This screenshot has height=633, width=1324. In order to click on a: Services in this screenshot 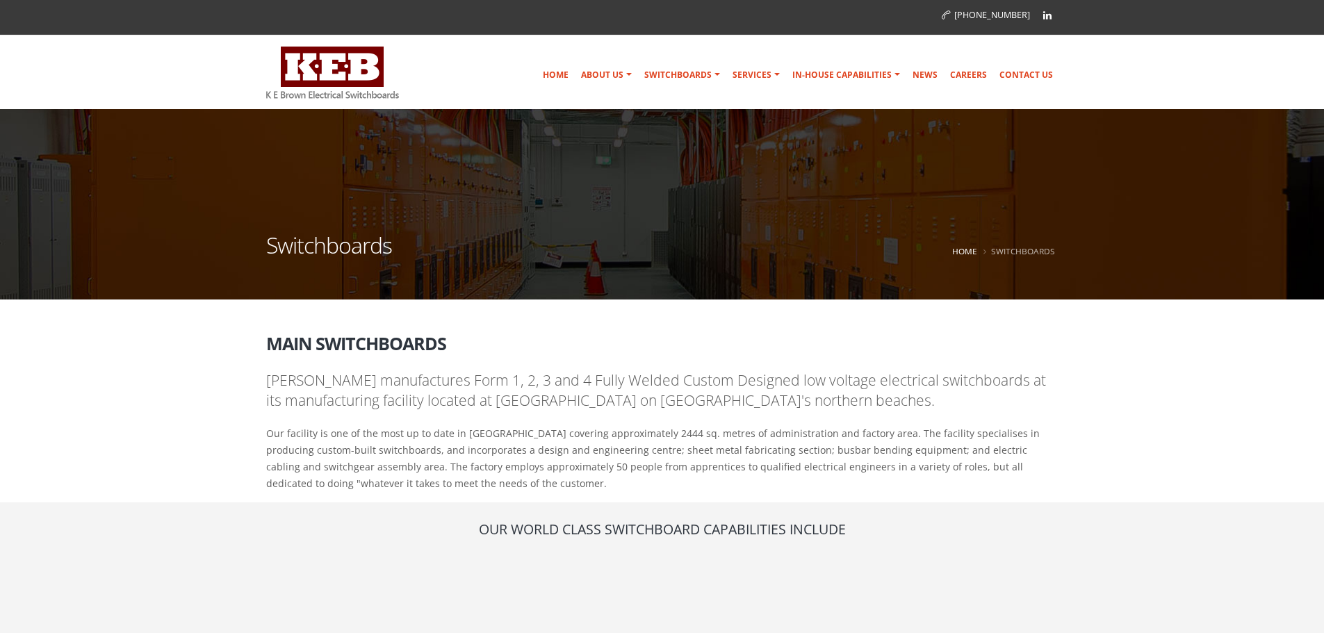, I will do `click(756, 75)`.